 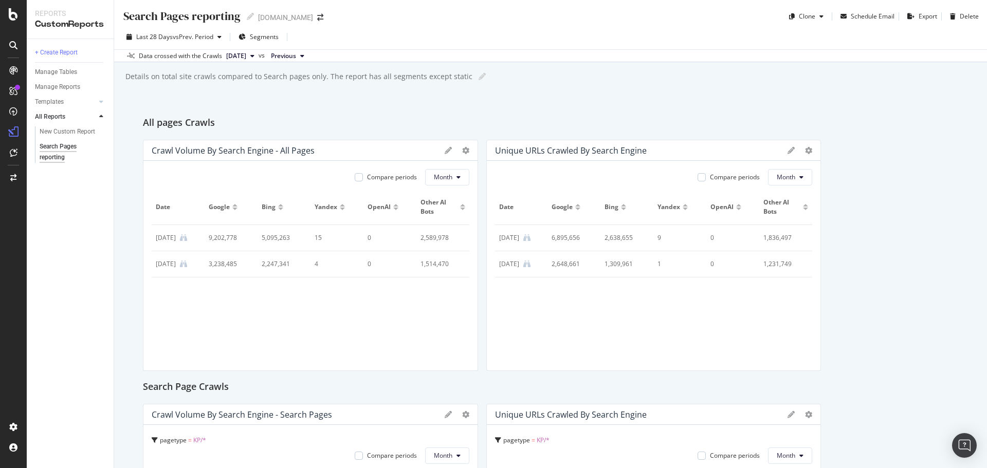 What do you see at coordinates (236, 56) in the screenshot?
I see `span: 2025 Aug. 25th` at bounding box center [236, 56].